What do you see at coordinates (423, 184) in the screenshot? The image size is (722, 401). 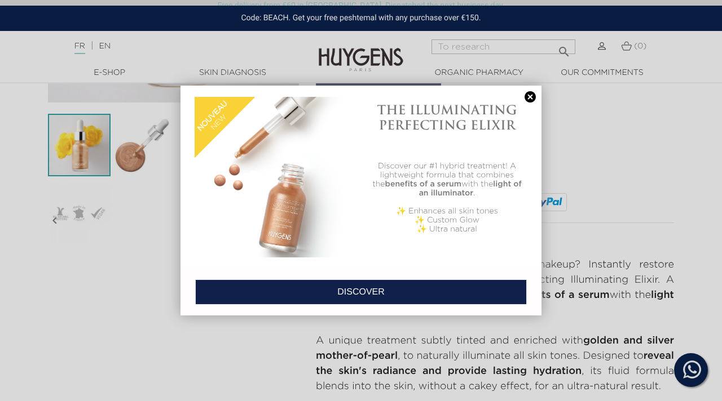 I see `font: benefits of a serum` at bounding box center [423, 184].